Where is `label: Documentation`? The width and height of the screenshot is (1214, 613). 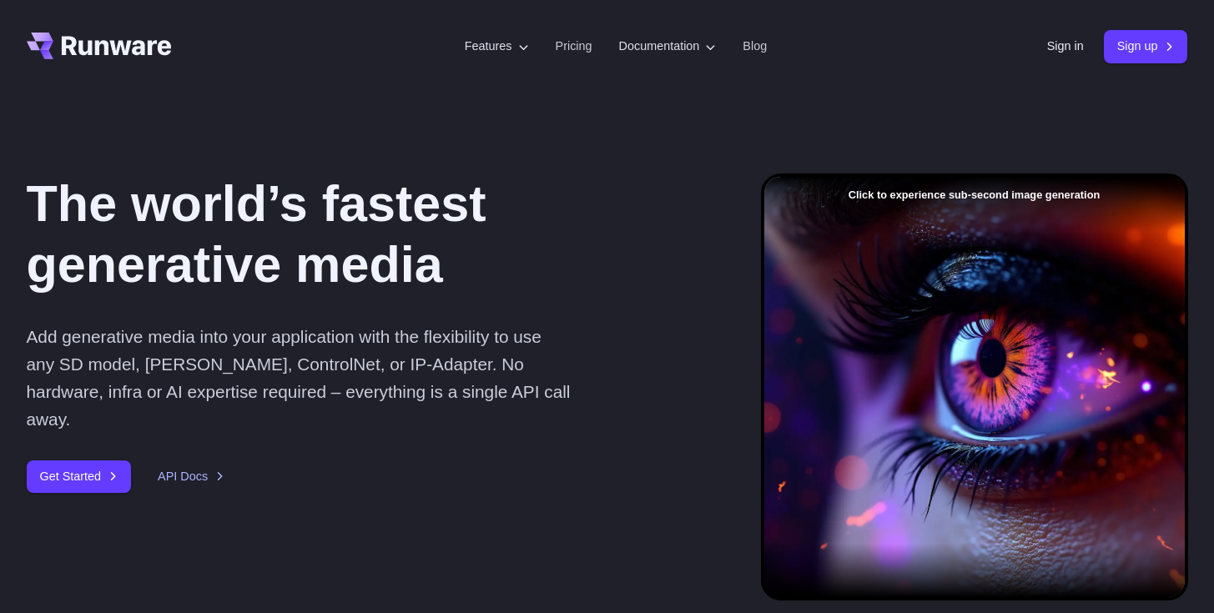 label: Documentation is located at coordinates (668, 46).